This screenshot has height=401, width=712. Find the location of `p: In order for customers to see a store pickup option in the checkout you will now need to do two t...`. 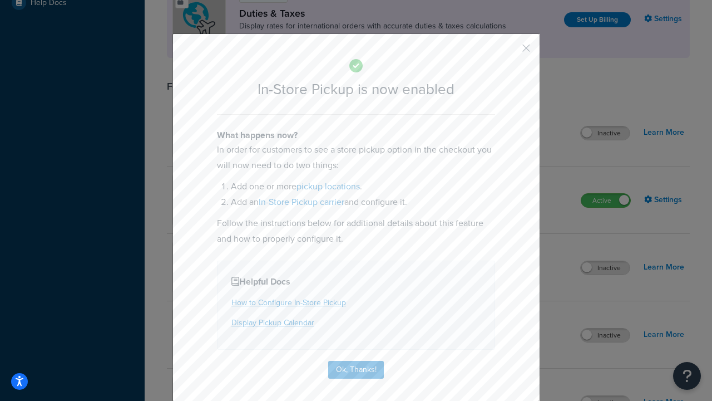

p: In order for customers to see a store pickup option in the checkout you will now need to do two t... is located at coordinates (356, 157).